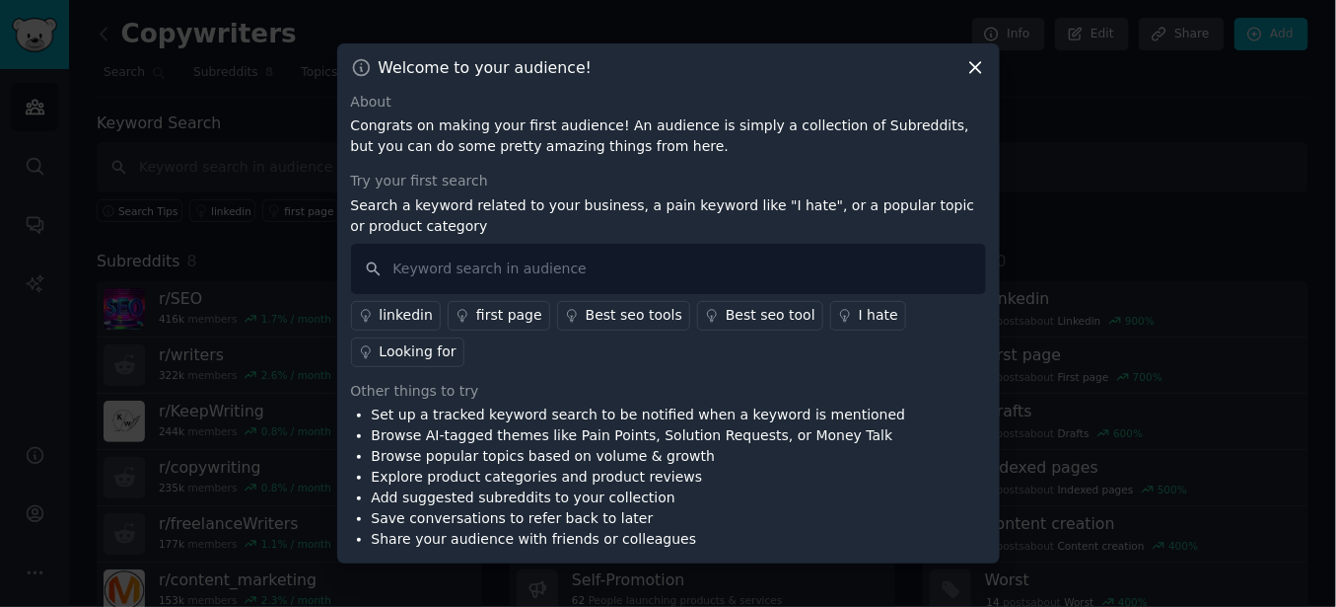 Image resolution: width=1336 pixels, height=607 pixels. What do you see at coordinates (669, 136) in the screenshot?
I see `p: Congrats on making your first audience! An audience is simply a collection of Subreddits, but you...` at bounding box center [669, 136].